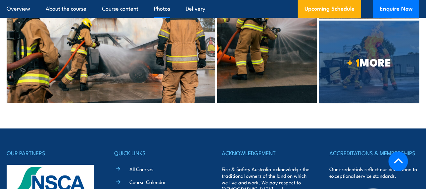 The width and height of the screenshot is (426, 189). Describe the element at coordinates (369, 62) in the screenshot. I see `span: MORE` at that location.